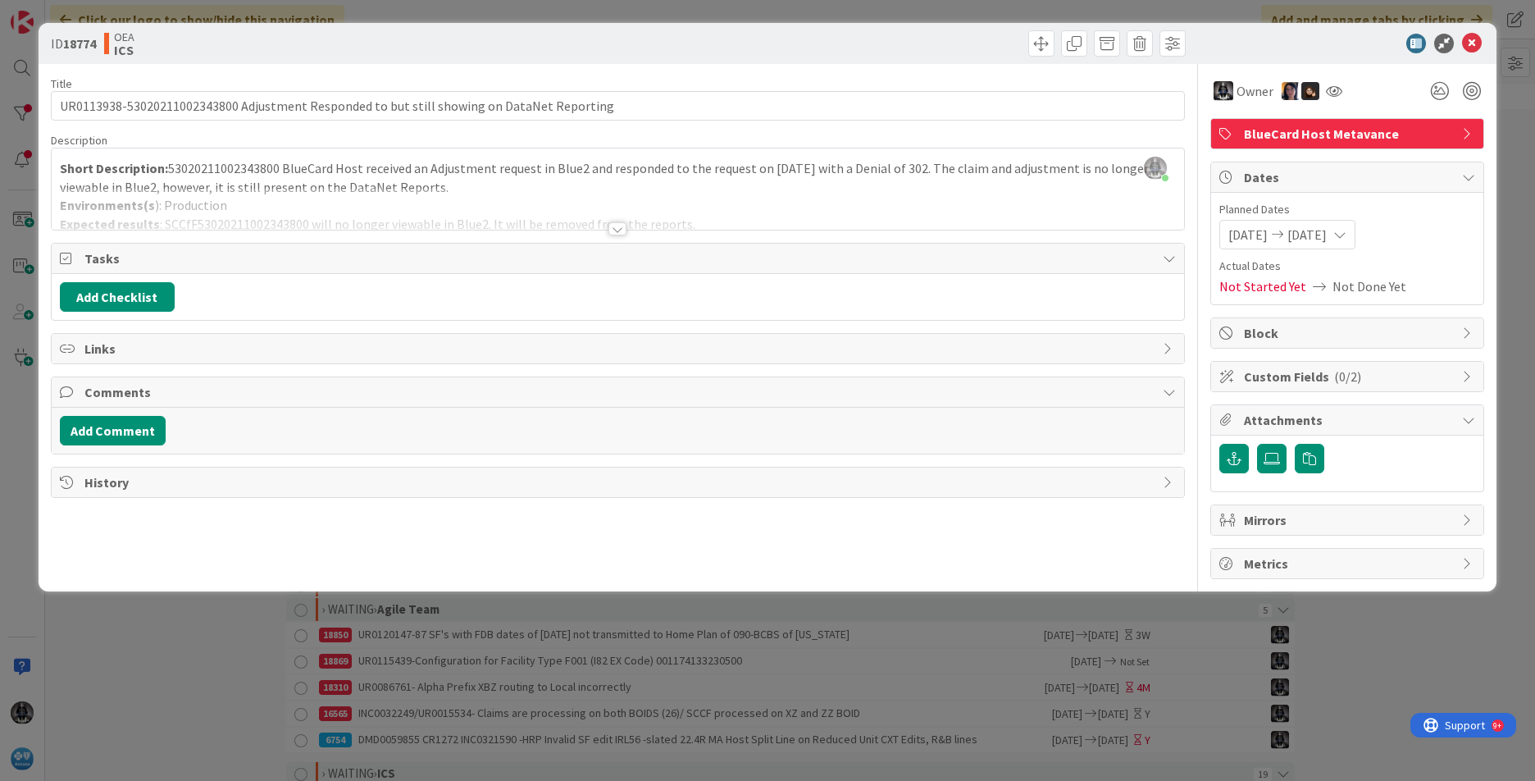 The width and height of the screenshot is (1535, 781). Describe the element at coordinates (117, 297) in the screenshot. I see `button: Add Checklist` at that location.